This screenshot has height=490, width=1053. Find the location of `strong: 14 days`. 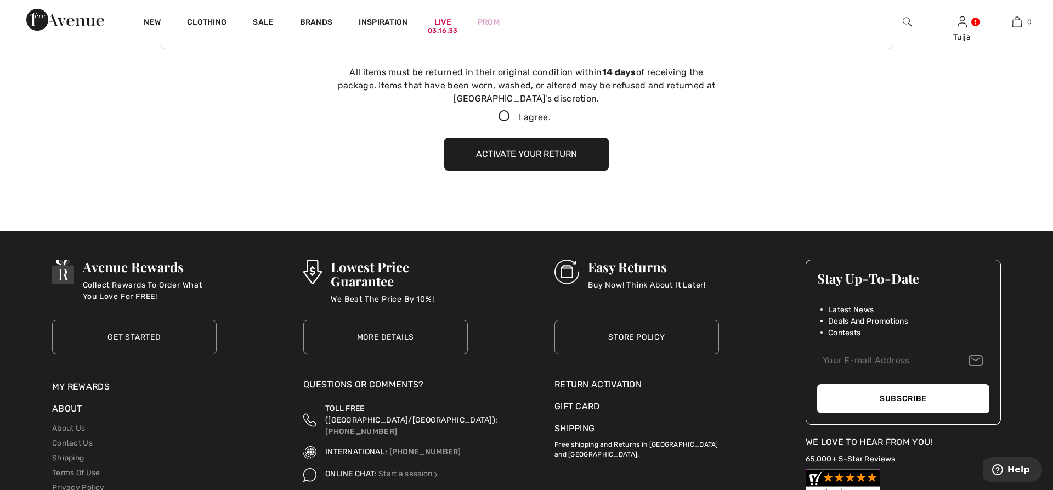

strong: 14 days is located at coordinates (619, 72).